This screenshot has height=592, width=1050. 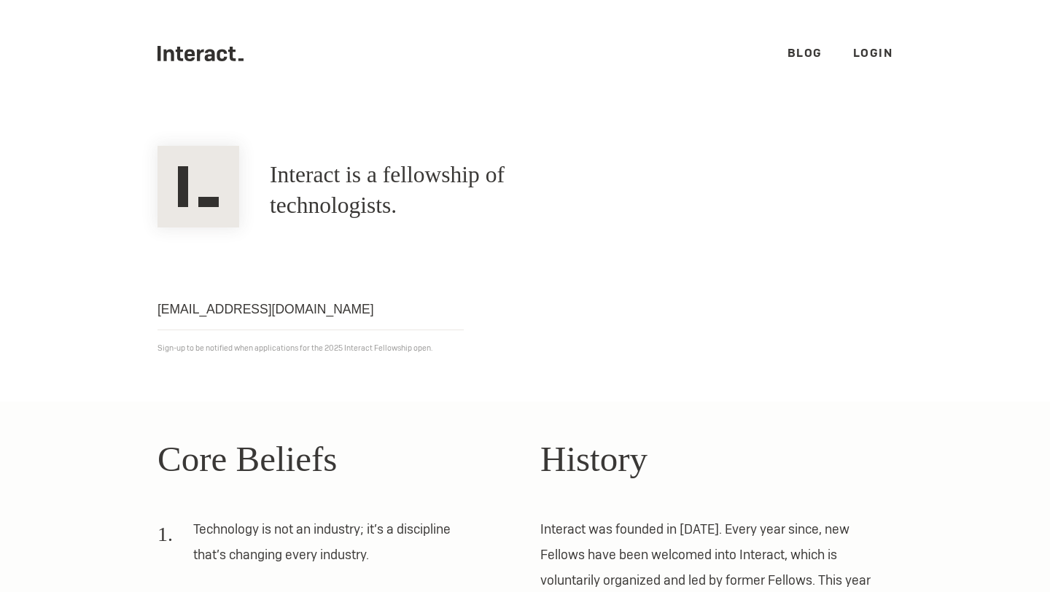 What do you see at coordinates (442, 190) in the screenshot?
I see `h1: Interact is a fellowship of technologists.` at bounding box center [442, 190].